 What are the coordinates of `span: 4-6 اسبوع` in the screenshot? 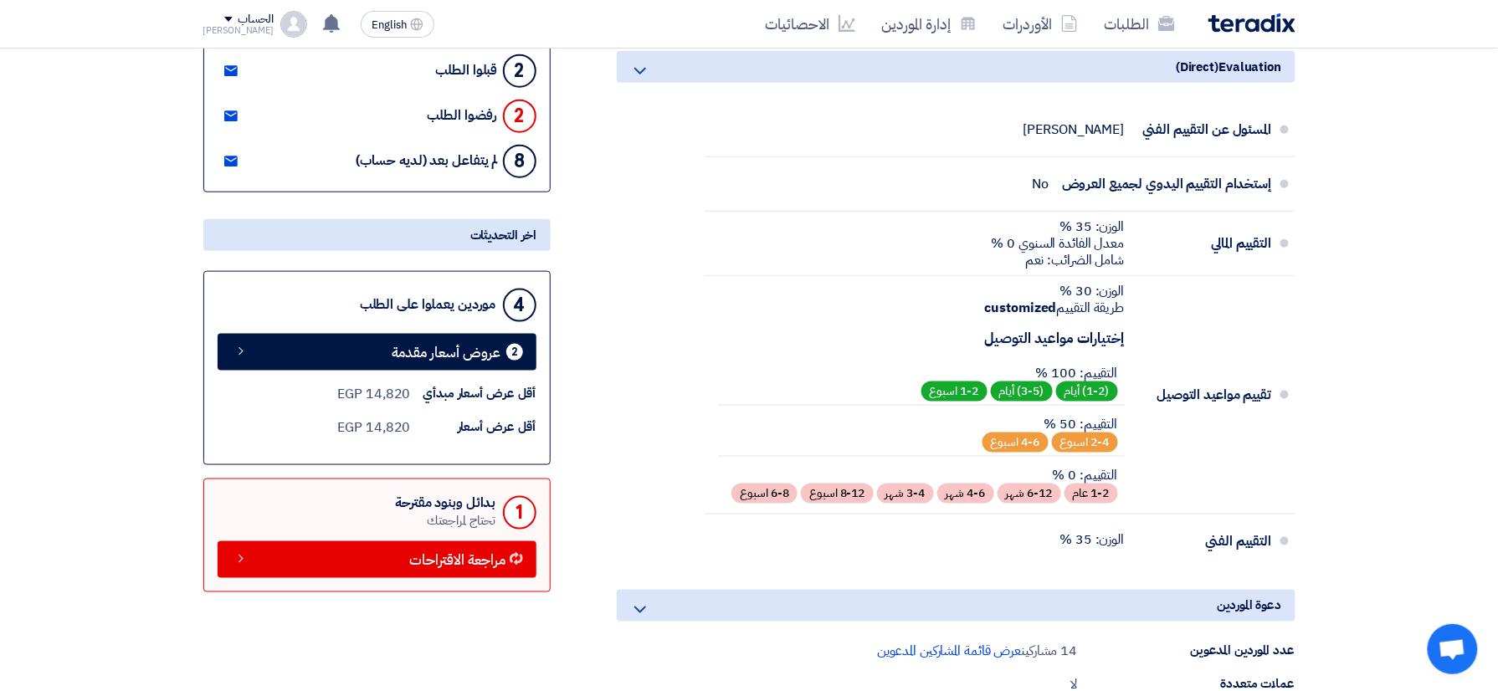 It's located at (1015, 443).